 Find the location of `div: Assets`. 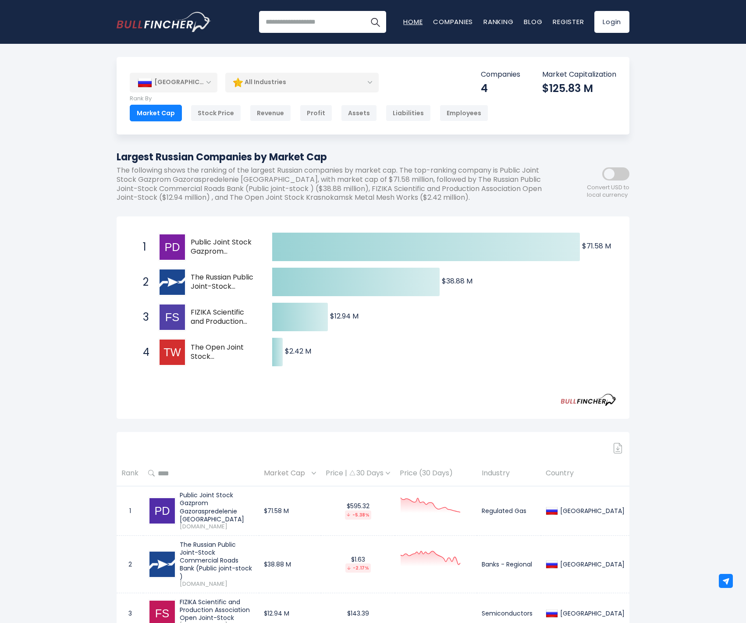

div: Assets is located at coordinates (359, 113).